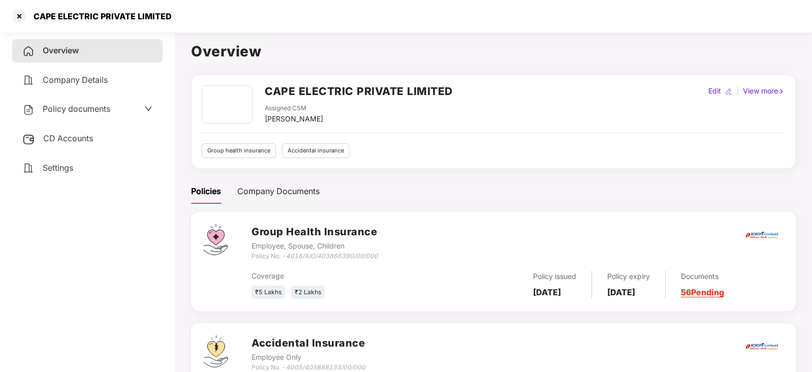 Image resolution: width=812 pixels, height=372 pixels. Describe the element at coordinates (100, 16) in the screenshot. I see `div: CAPE ELECTRIC PRIVATE LIMITED` at that location.